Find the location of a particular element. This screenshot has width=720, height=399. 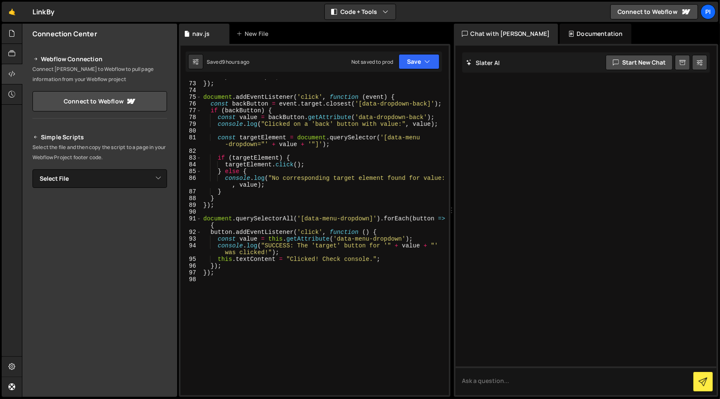

div: Not saved to prod is located at coordinates (373, 62).